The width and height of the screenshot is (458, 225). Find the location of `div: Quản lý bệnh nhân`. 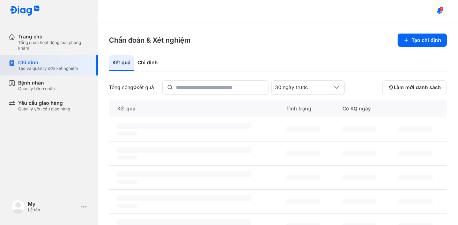

div: Quản lý bệnh nhân is located at coordinates (36, 89).